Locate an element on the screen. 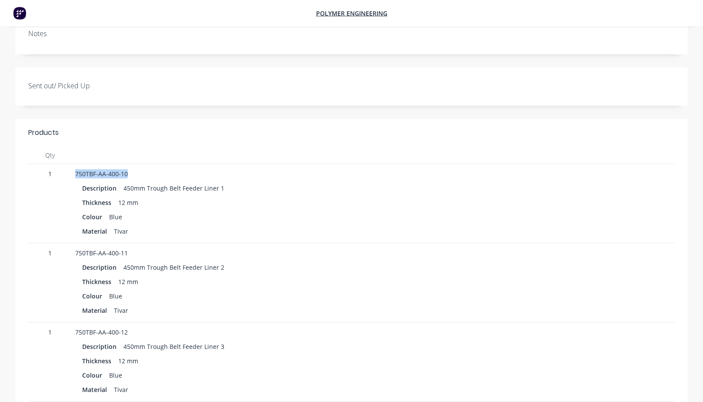 The width and height of the screenshot is (703, 402). div: 450mm Trough Belt Feeder Liner 3 is located at coordinates (174, 346).